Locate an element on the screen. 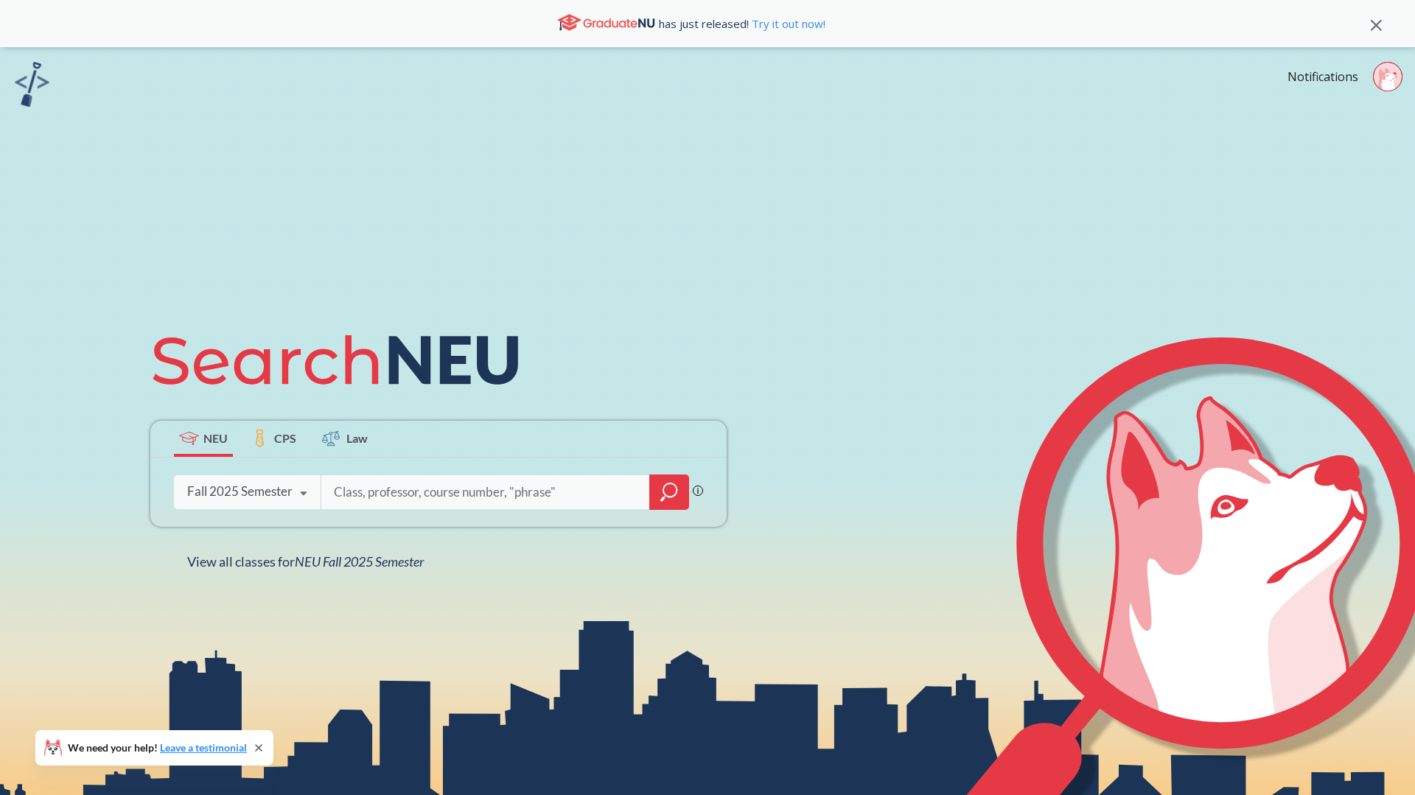 The width and height of the screenshot is (1415, 795). span: We need your help! is located at coordinates (157, 748).